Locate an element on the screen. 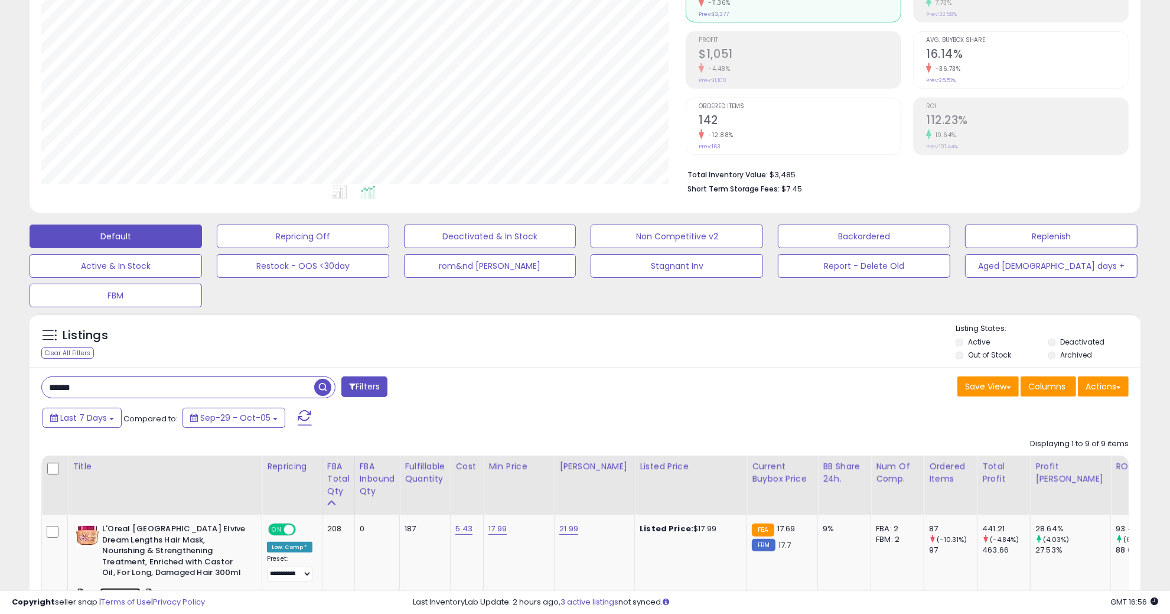 The image size is (1170, 614). button: Deactivated & In Stock is located at coordinates (490, 236).